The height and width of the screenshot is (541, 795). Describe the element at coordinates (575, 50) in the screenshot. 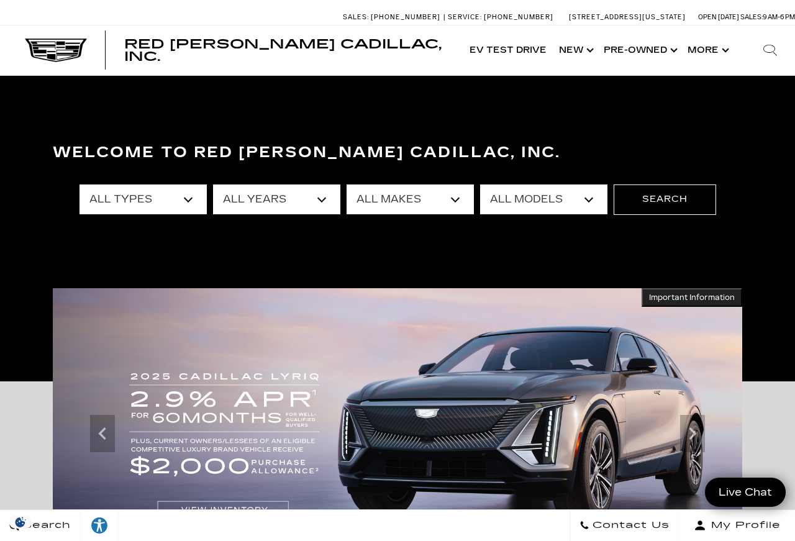

I see `a: New` at that location.